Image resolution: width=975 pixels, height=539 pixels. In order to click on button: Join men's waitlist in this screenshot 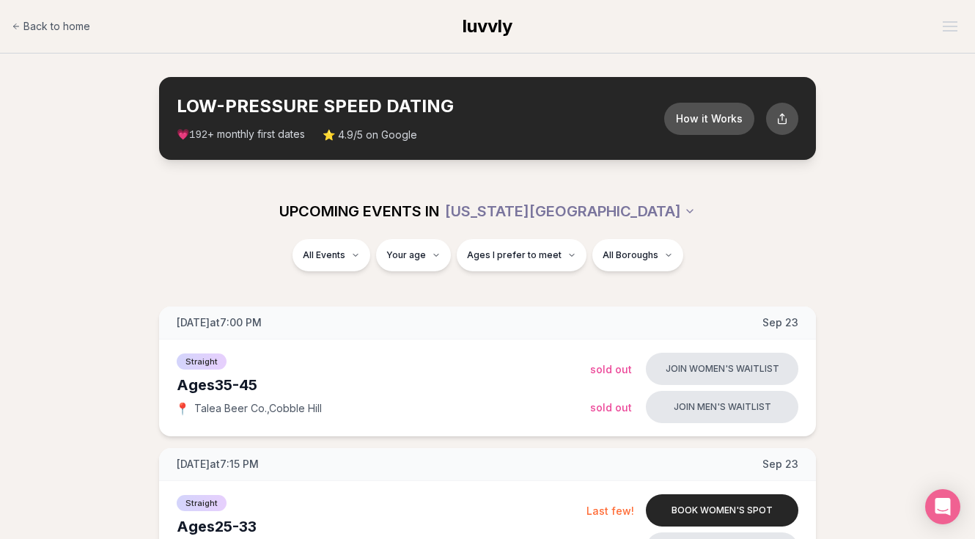, I will do `click(722, 407)`.